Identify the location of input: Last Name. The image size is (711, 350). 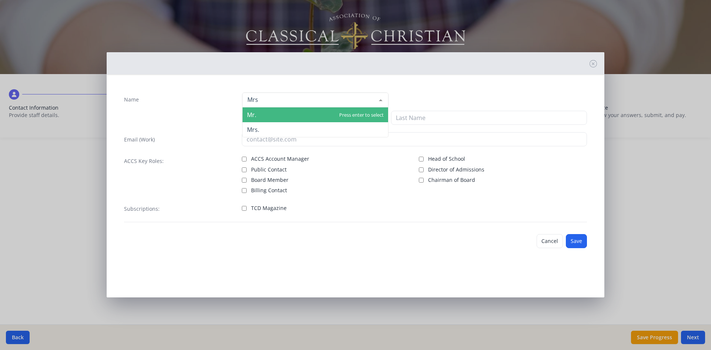
(489, 118).